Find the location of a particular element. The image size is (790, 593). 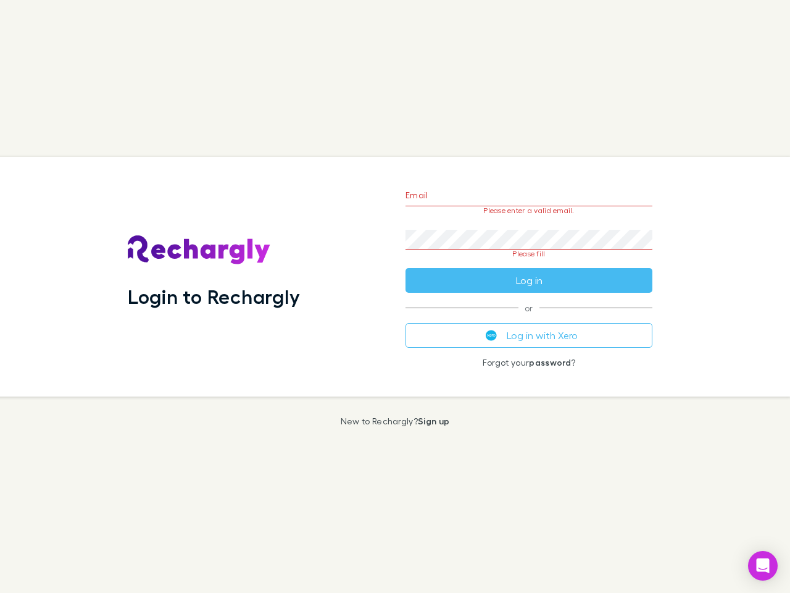

a: Sign up is located at coordinates (433, 420).